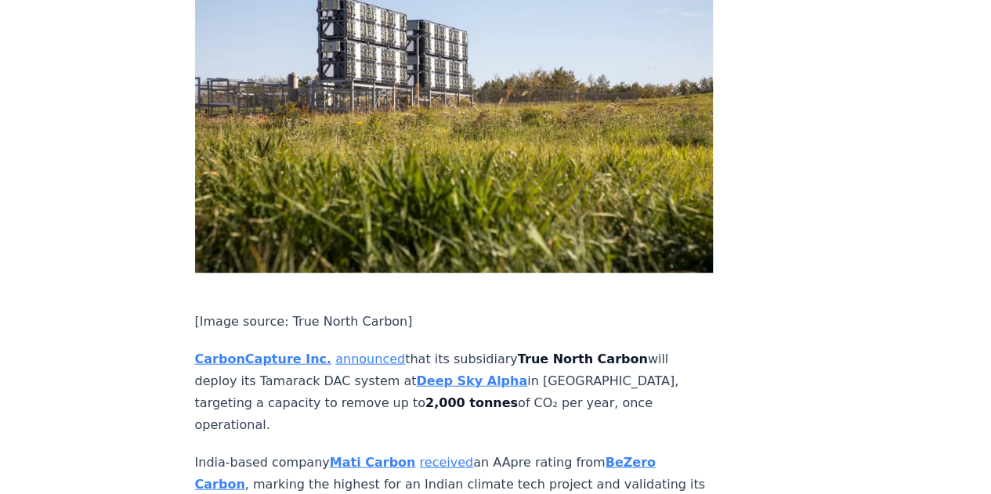 This screenshot has width=991, height=494. What do you see at coordinates (370, 359) in the screenshot?
I see `a: announced` at bounding box center [370, 359].